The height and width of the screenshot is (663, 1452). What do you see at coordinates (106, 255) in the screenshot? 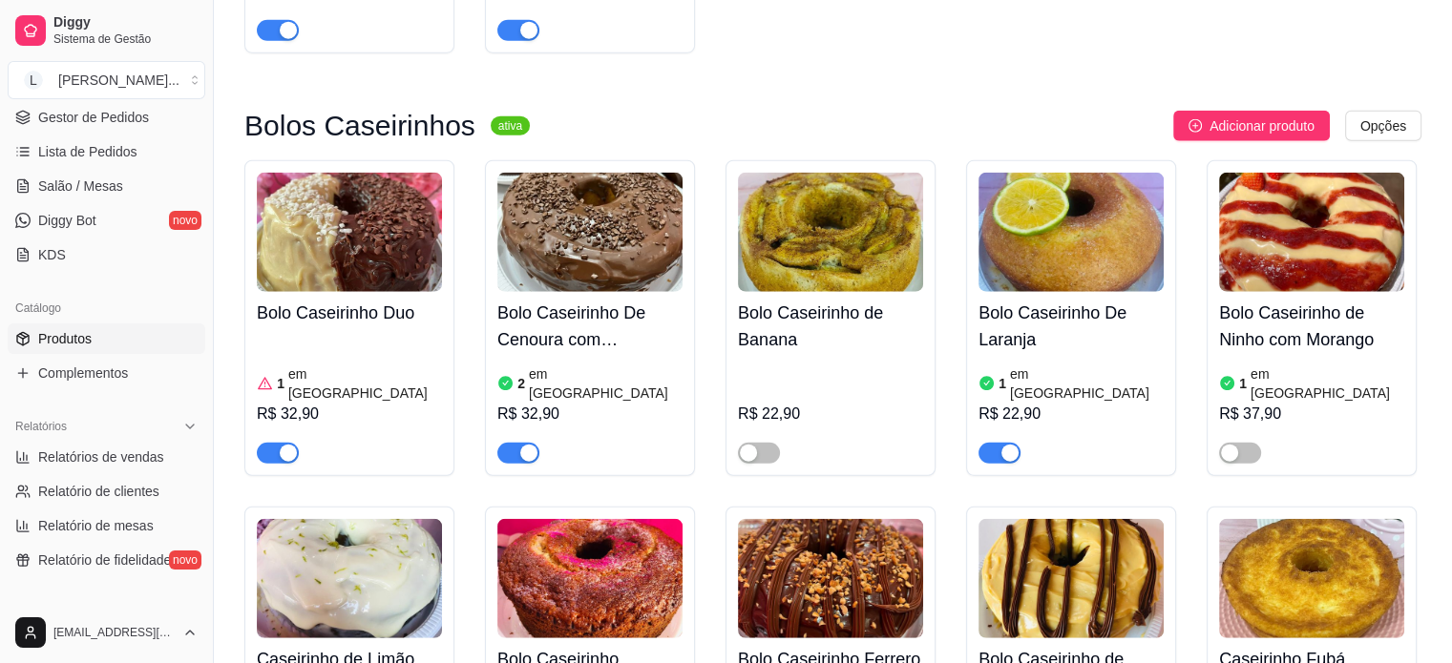
I see `a: KDS` at bounding box center [106, 255].